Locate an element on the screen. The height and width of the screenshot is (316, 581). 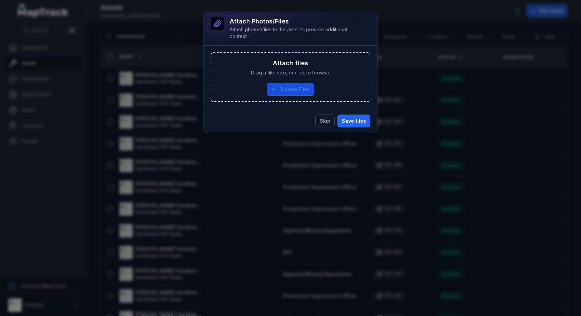
div: Attach photos/files to the asset to provide additional context. is located at coordinates (295, 33).